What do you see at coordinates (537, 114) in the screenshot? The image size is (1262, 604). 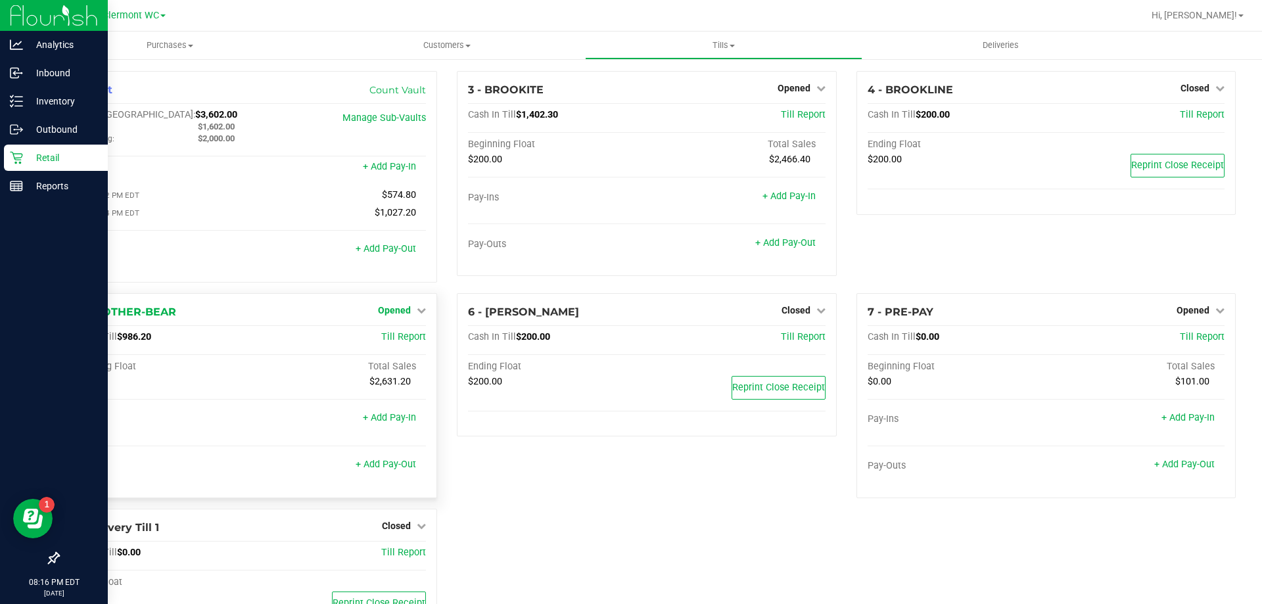 I see `span: $1,402.30` at bounding box center [537, 114].